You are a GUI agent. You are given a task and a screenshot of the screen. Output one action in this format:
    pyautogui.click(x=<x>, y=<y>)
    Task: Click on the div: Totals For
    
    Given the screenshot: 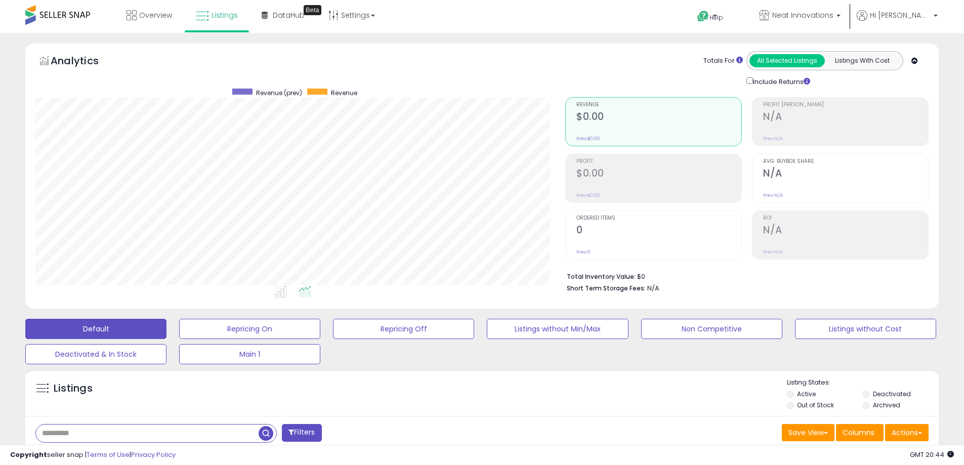 What is the action you would take?
    pyautogui.click(x=723, y=61)
    